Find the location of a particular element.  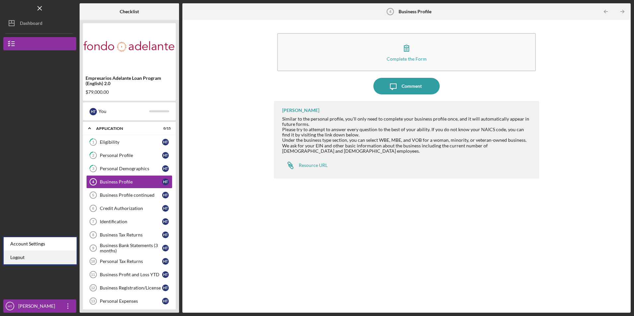

div: Dashboard is located at coordinates (31, 24).